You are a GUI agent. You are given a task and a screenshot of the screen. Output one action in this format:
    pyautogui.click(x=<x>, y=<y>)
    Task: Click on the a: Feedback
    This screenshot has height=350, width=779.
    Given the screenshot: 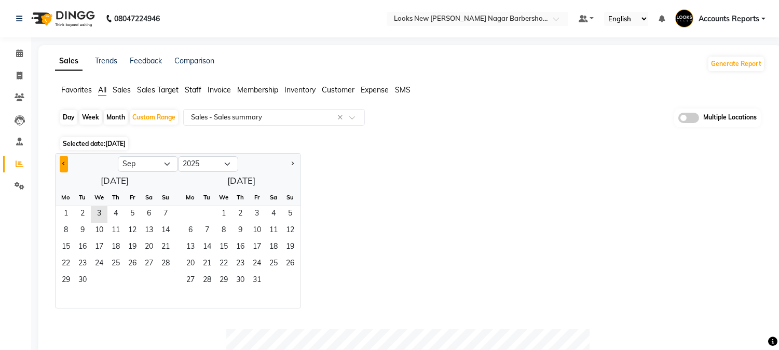 What is the action you would take?
    pyautogui.click(x=146, y=61)
    